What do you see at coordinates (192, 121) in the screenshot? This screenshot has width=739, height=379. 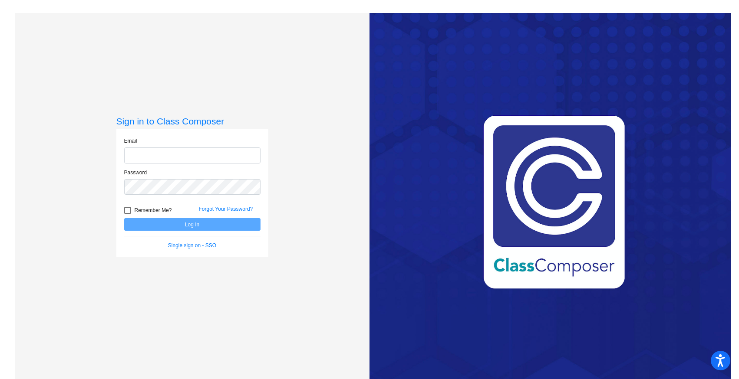 I see `h3: Sign in to Class Composer` at bounding box center [192, 121].